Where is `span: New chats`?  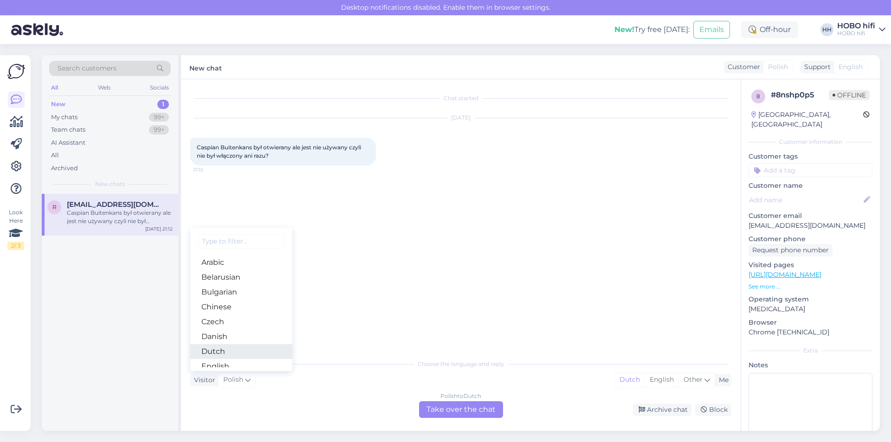
span: New chats is located at coordinates (110, 184).